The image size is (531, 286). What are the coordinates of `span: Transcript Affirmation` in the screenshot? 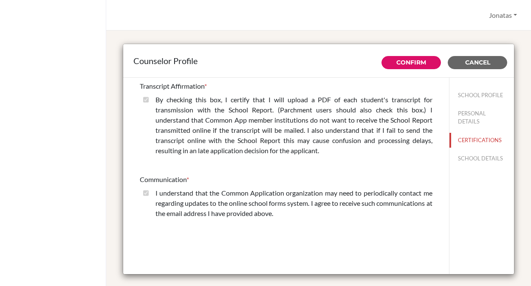 It's located at (172, 86).